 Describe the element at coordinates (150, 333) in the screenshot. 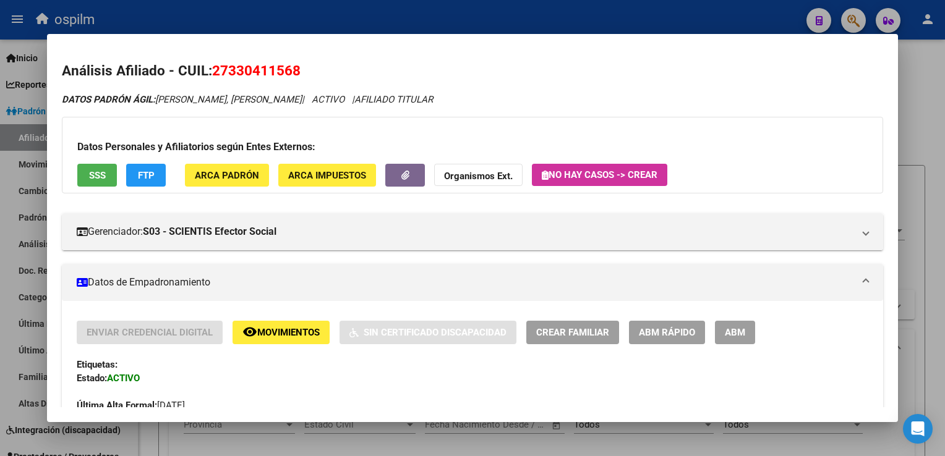

I see `span: Enviar Credencial Digital` at that location.